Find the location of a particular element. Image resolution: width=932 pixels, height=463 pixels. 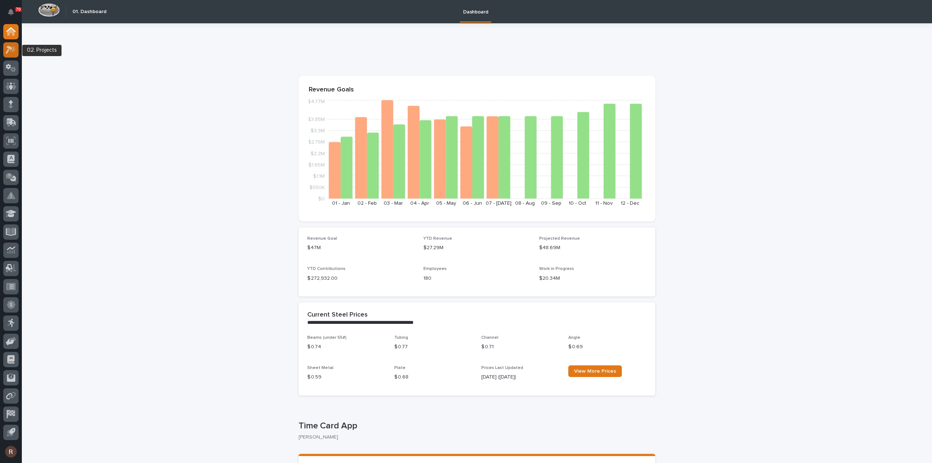

h2: 01. Dashboard is located at coordinates (89, 12).